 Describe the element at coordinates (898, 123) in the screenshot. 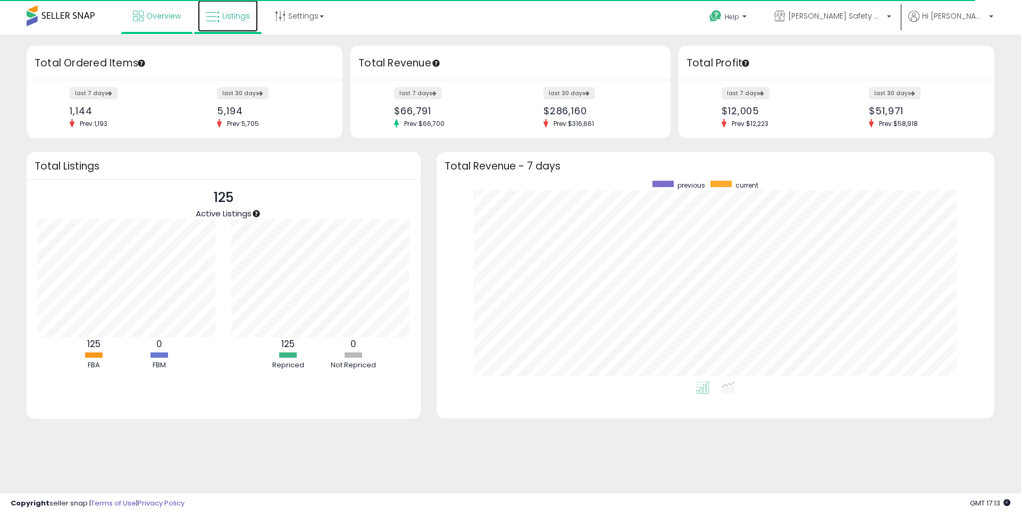

I see `span: Prev: $58,918` at that location.